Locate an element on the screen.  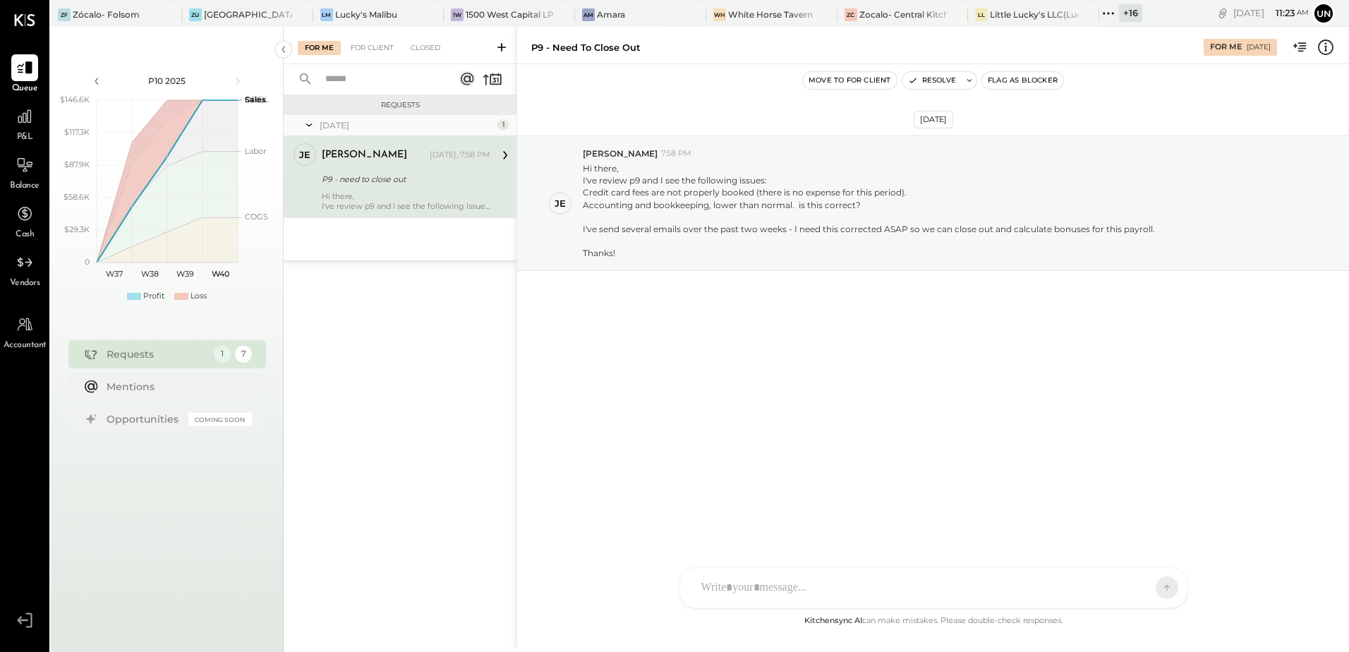
button: Resolve is located at coordinates (932, 80).